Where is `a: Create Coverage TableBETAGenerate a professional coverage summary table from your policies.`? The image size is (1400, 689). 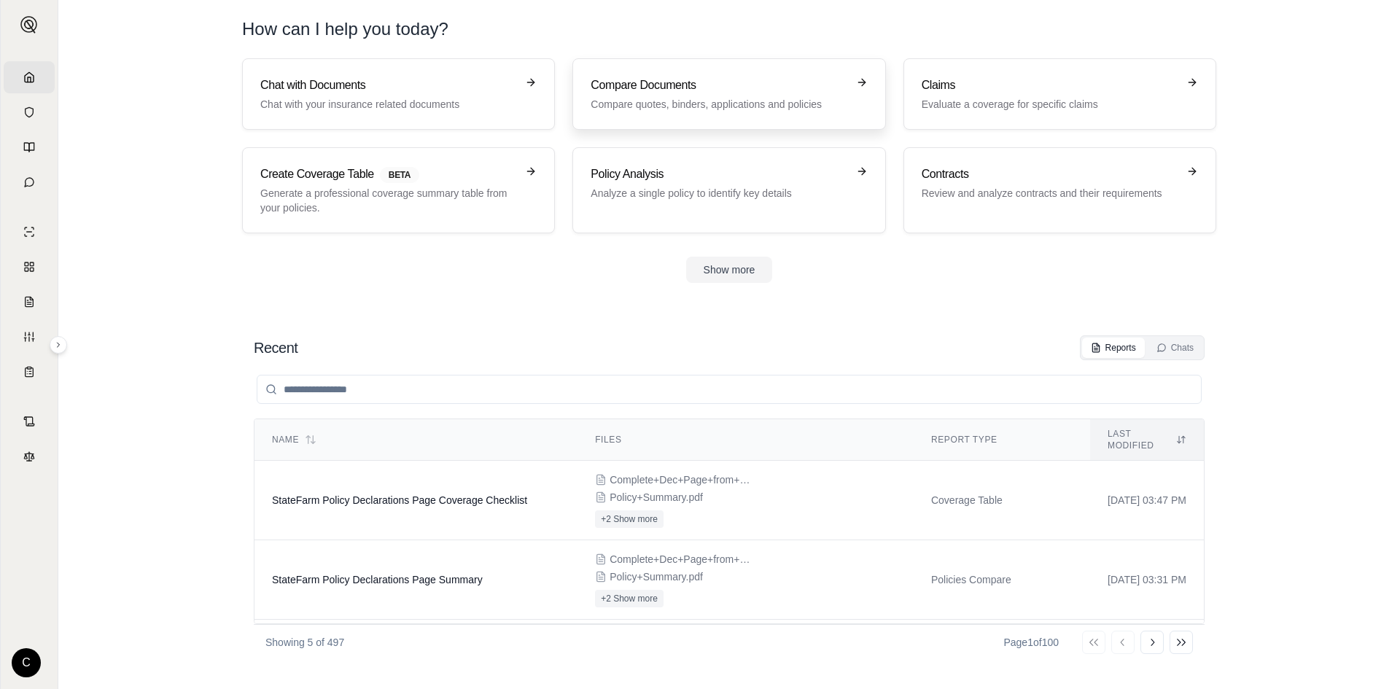
a: Create Coverage TableBETAGenerate a professional coverage summary table from your policies. is located at coordinates (398, 190).